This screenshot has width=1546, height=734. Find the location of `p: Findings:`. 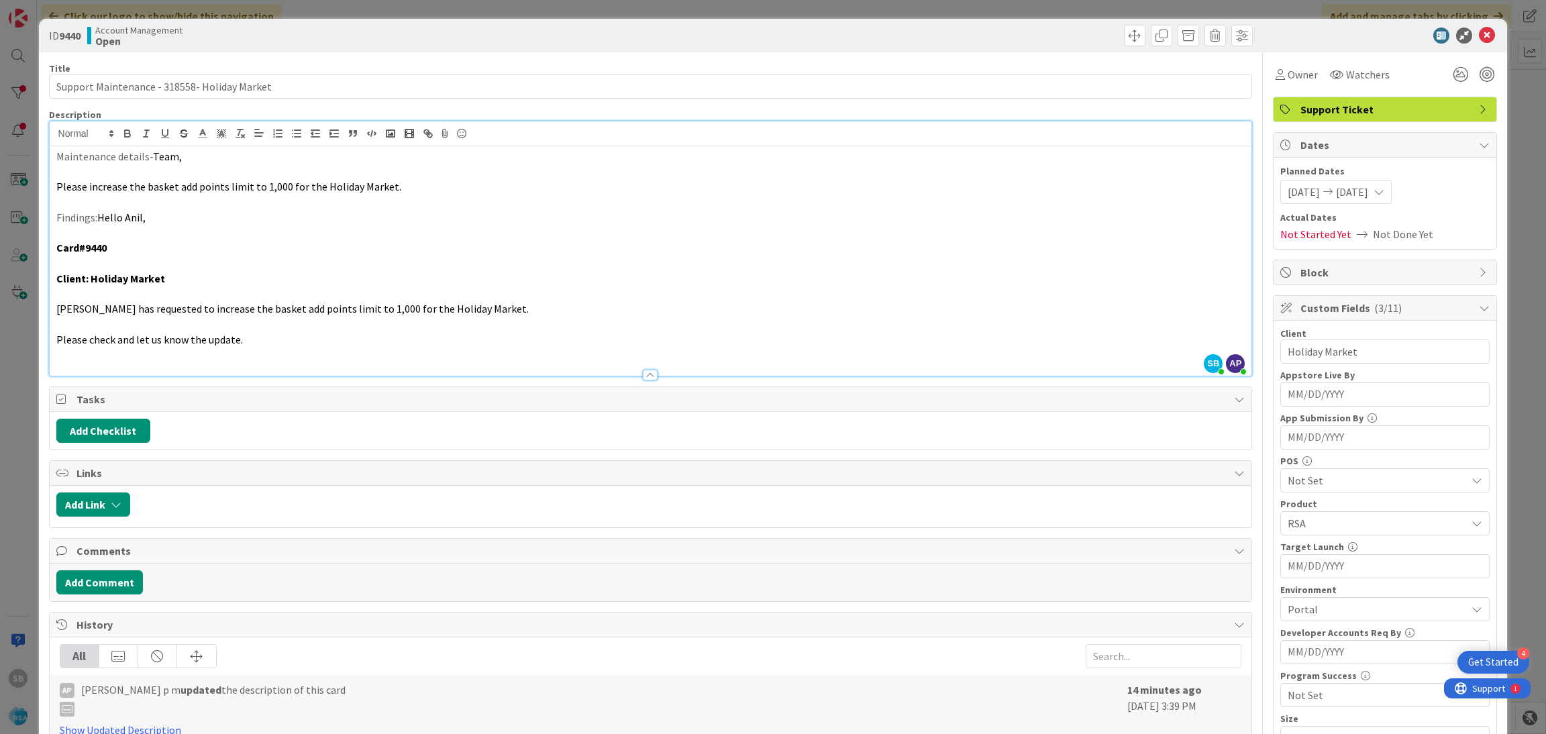

p: Findings: is located at coordinates (651, 217).